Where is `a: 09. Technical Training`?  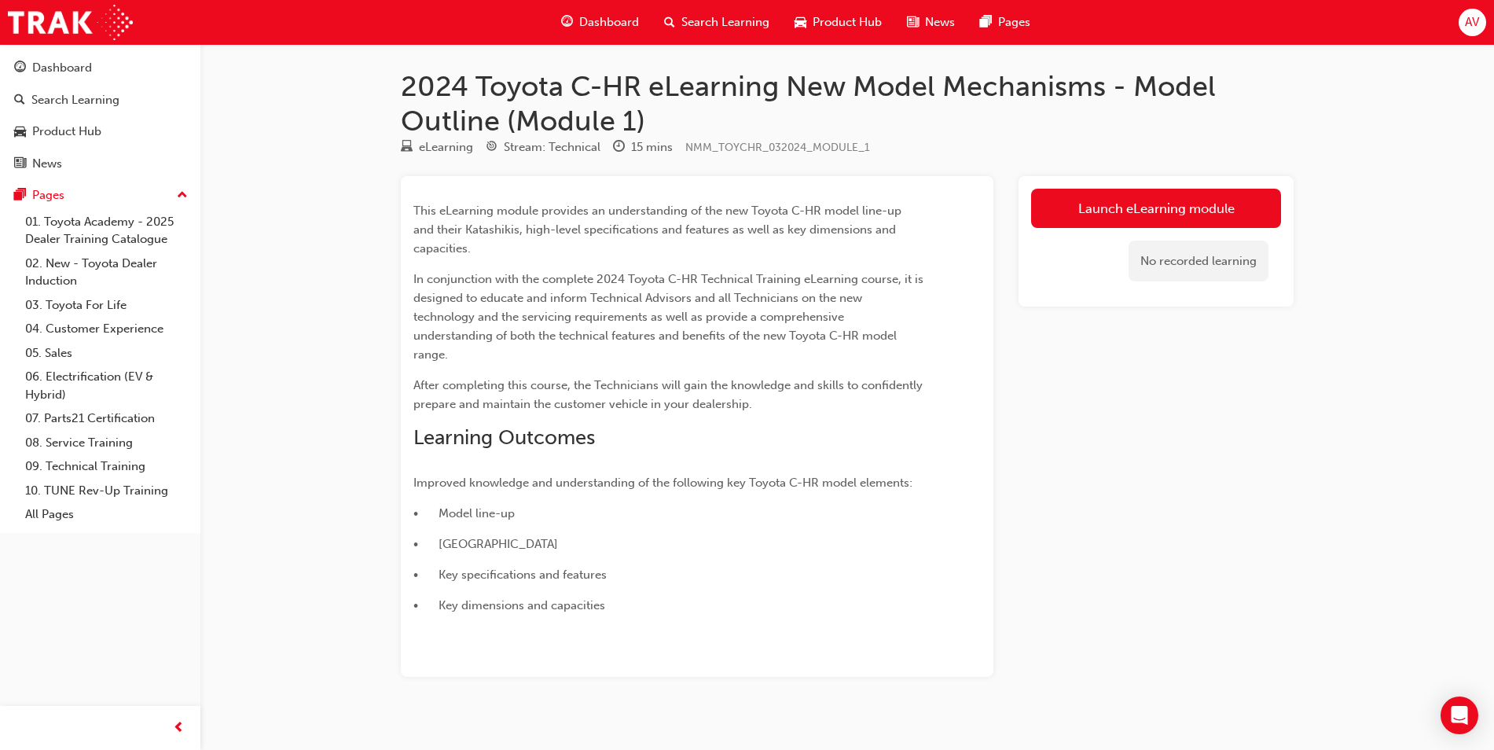
a: 09. Technical Training is located at coordinates (106, 466).